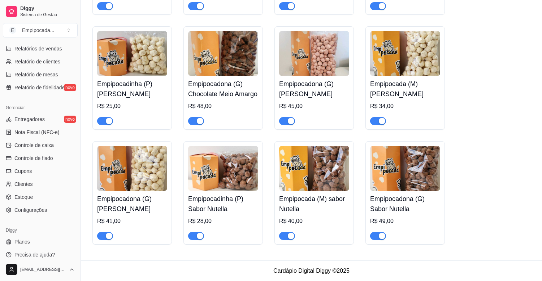 The image size is (542, 281). What do you see at coordinates (314, 204) in the screenshot?
I see `h4: Empipocada (M) sabor Nutella` at bounding box center [314, 204].